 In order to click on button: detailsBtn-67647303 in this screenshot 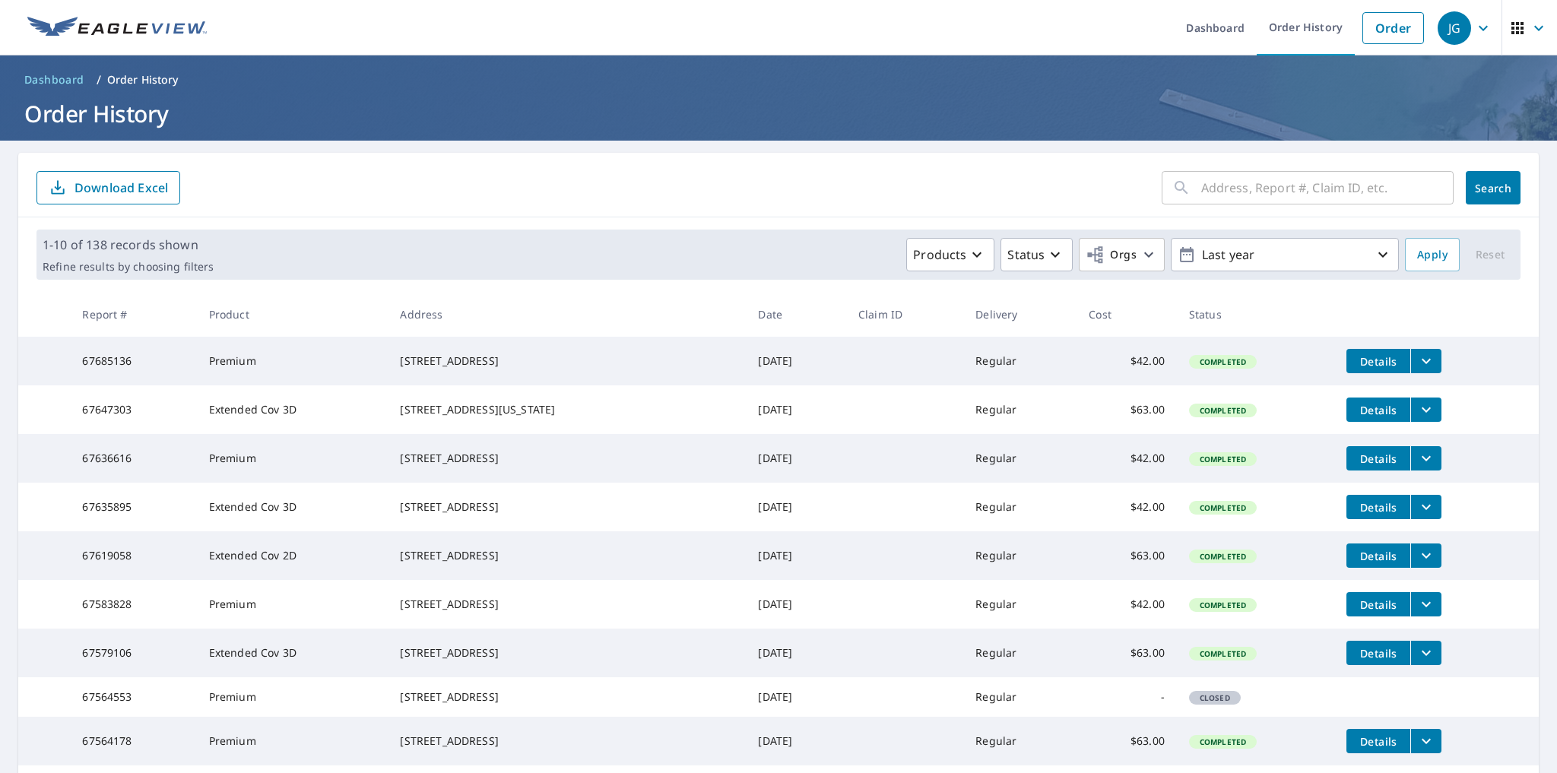, I will do `click(1378, 410)`.